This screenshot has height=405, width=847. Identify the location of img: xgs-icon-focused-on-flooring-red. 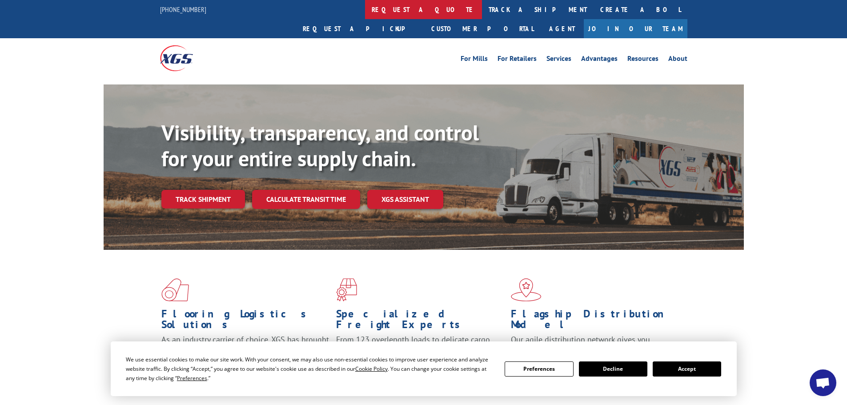
(346, 290).